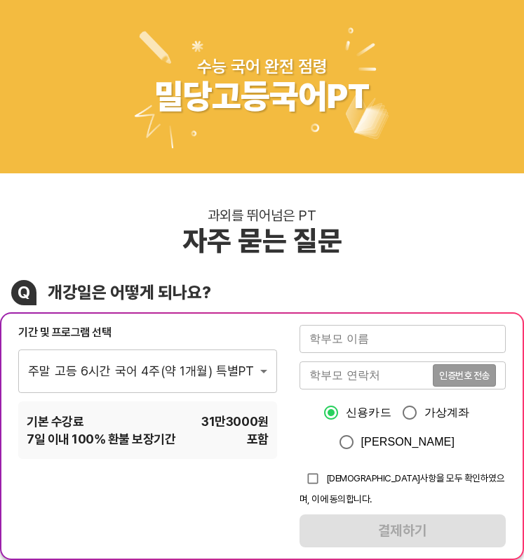 The width and height of the screenshot is (524, 560). I want to click on div: 밀당고등국어PT, so click(262, 97).